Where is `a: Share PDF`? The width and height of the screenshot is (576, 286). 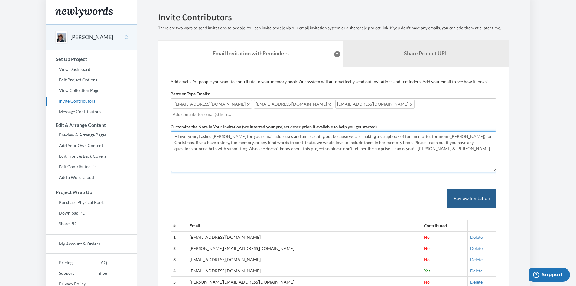 a: Share PDF is located at coordinates (92, 223).